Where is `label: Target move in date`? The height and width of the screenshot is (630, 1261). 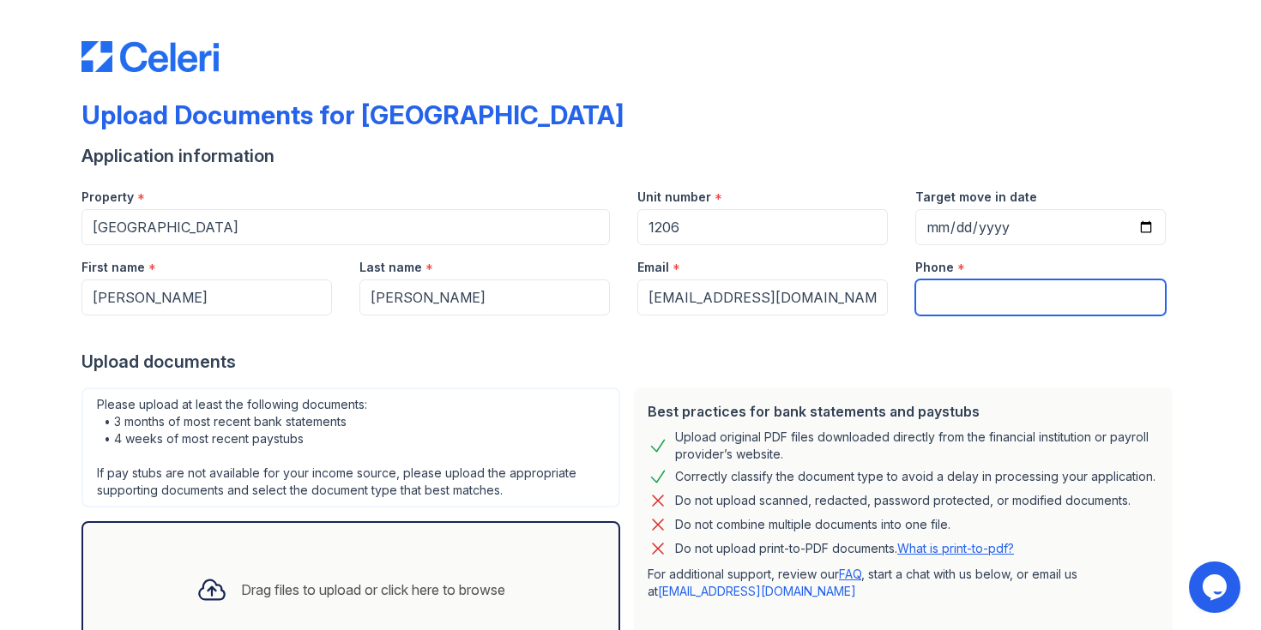
label: Target move in date is located at coordinates (976, 197).